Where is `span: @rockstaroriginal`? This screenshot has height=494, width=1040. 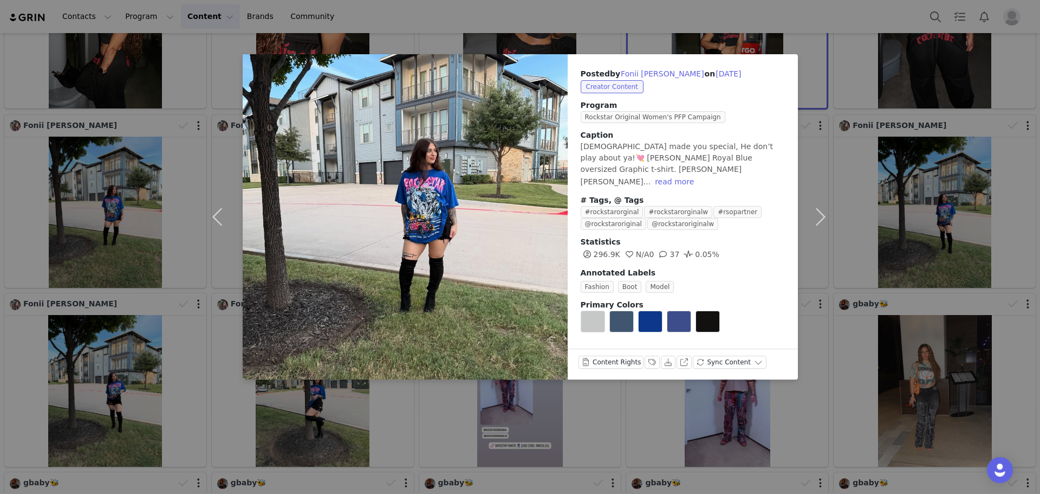
span: @rockstaroriginal is located at coordinates (613, 224).